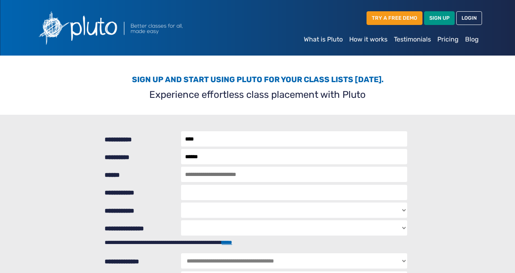  Describe the element at coordinates (394, 18) in the screenshot. I see `a: TRY A FREE DEMO` at that location.